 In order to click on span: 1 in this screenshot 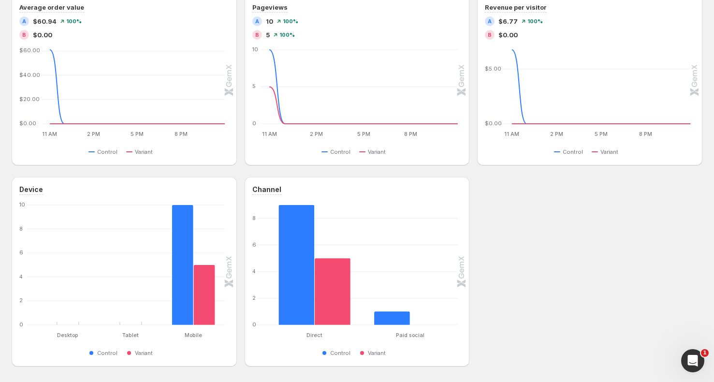, I will do `click(705, 353)`.